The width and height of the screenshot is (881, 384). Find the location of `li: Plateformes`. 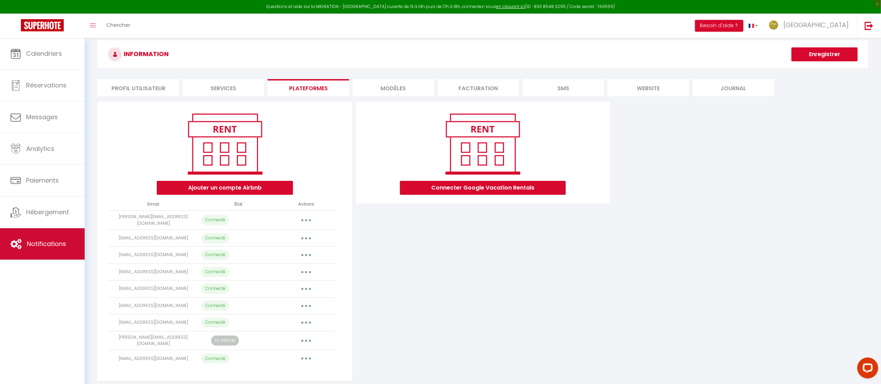

li: Plateformes is located at coordinates (308, 87).